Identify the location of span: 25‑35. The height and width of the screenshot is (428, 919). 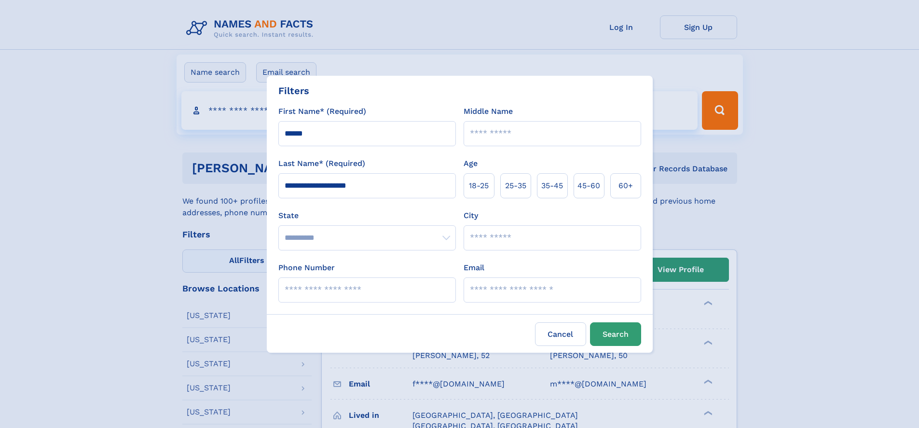
(516, 186).